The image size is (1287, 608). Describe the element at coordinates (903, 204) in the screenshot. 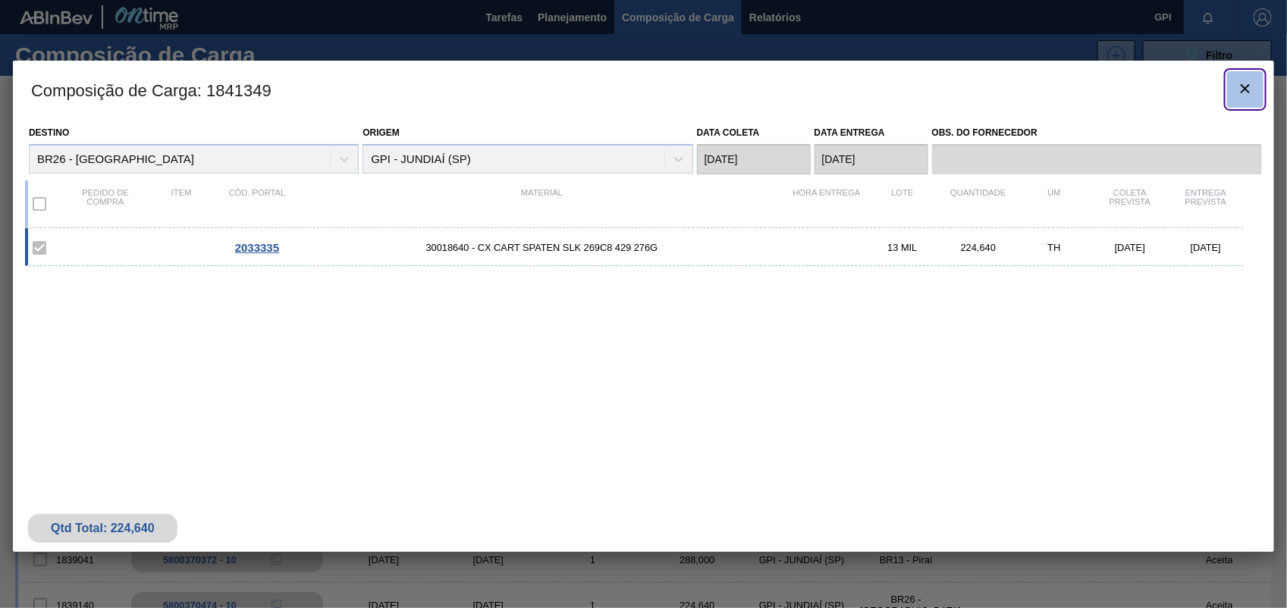

I see `div: Lote` at that location.